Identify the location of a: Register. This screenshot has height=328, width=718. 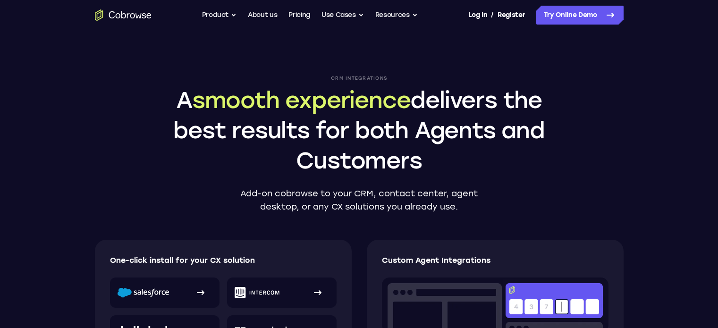
(511, 15).